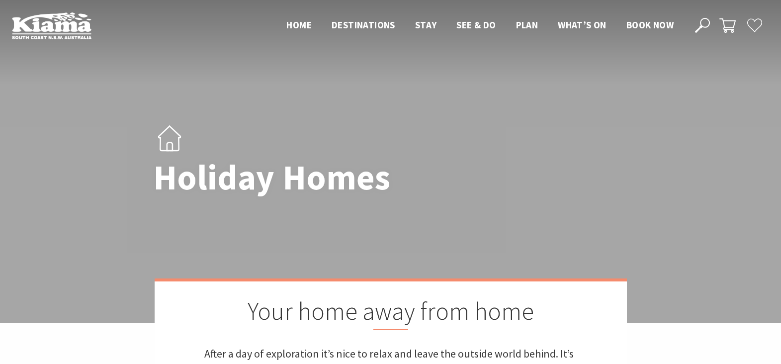 This screenshot has width=781, height=364. What do you see at coordinates (52, 25) in the screenshot?
I see `img: Kiama Logo` at bounding box center [52, 25].